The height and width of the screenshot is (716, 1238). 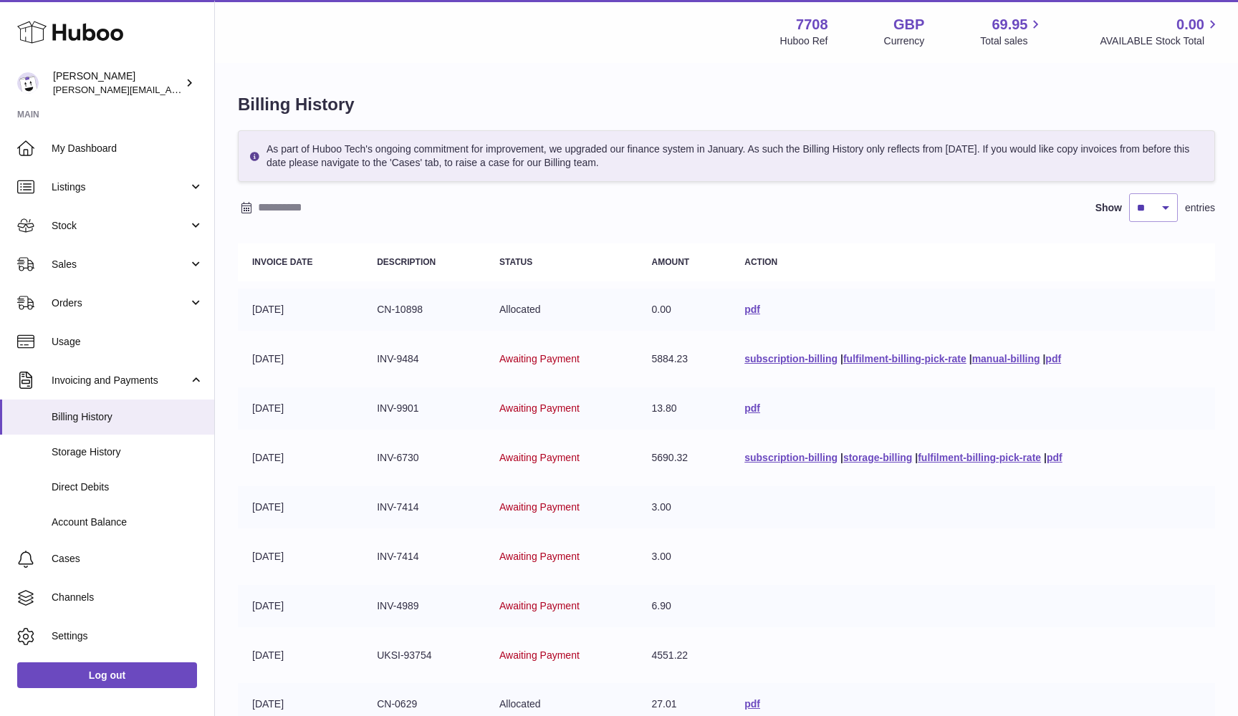 I want to click on td: UKSI-93754, so click(x=423, y=655).